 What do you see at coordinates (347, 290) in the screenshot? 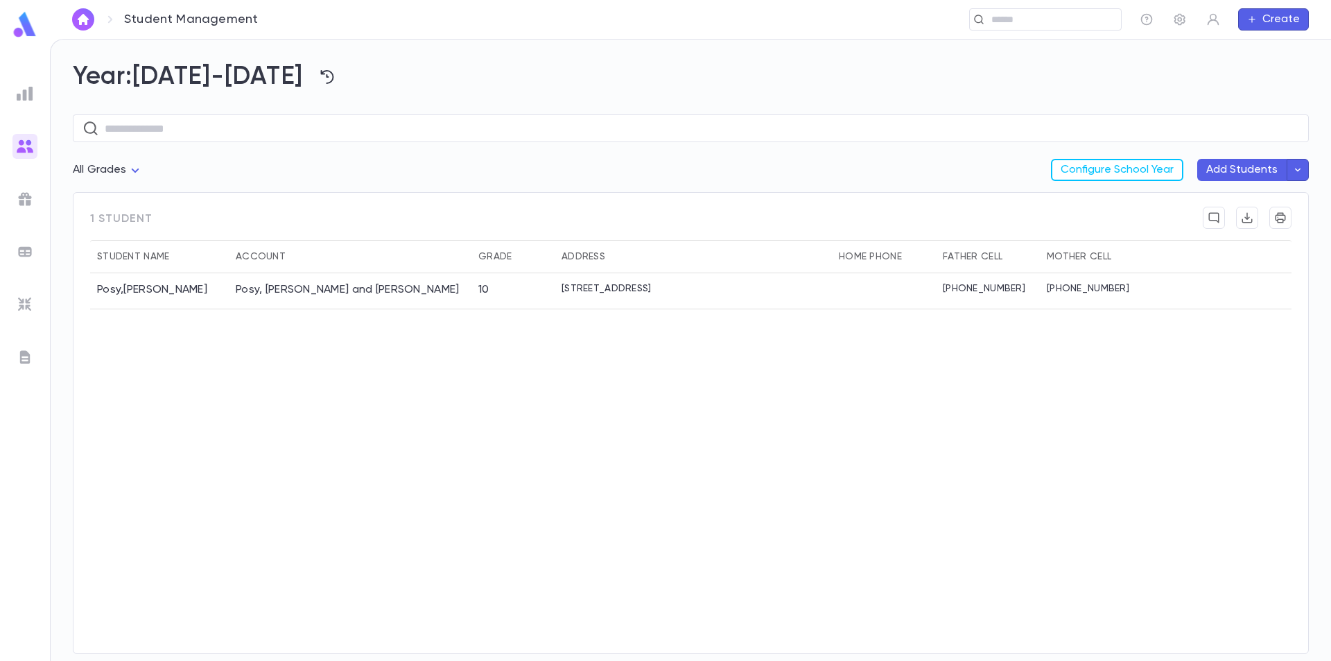
I see `div: Posy, Akiva and Ehster` at bounding box center [347, 290].